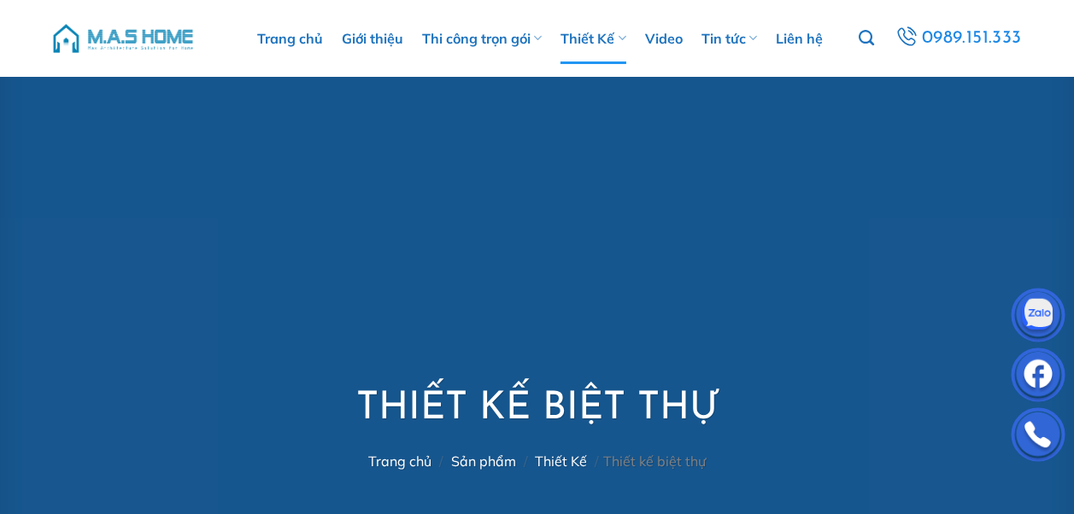  What do you see at coordinates (729, 38) in the screenshot?
I see `a: Tin tức` at bounding box center [729, 38].